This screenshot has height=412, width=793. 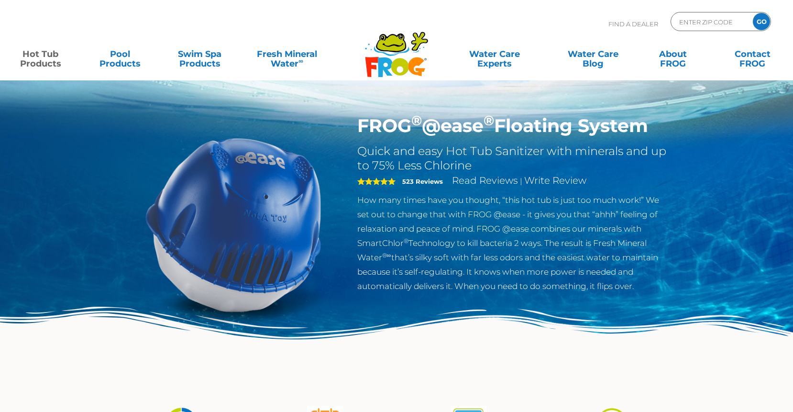 What do you see at coordinates (233, 224) in the screenshot?
I see `img: hot-tub-product-atease-system.png` at bounding box center [233, 224].